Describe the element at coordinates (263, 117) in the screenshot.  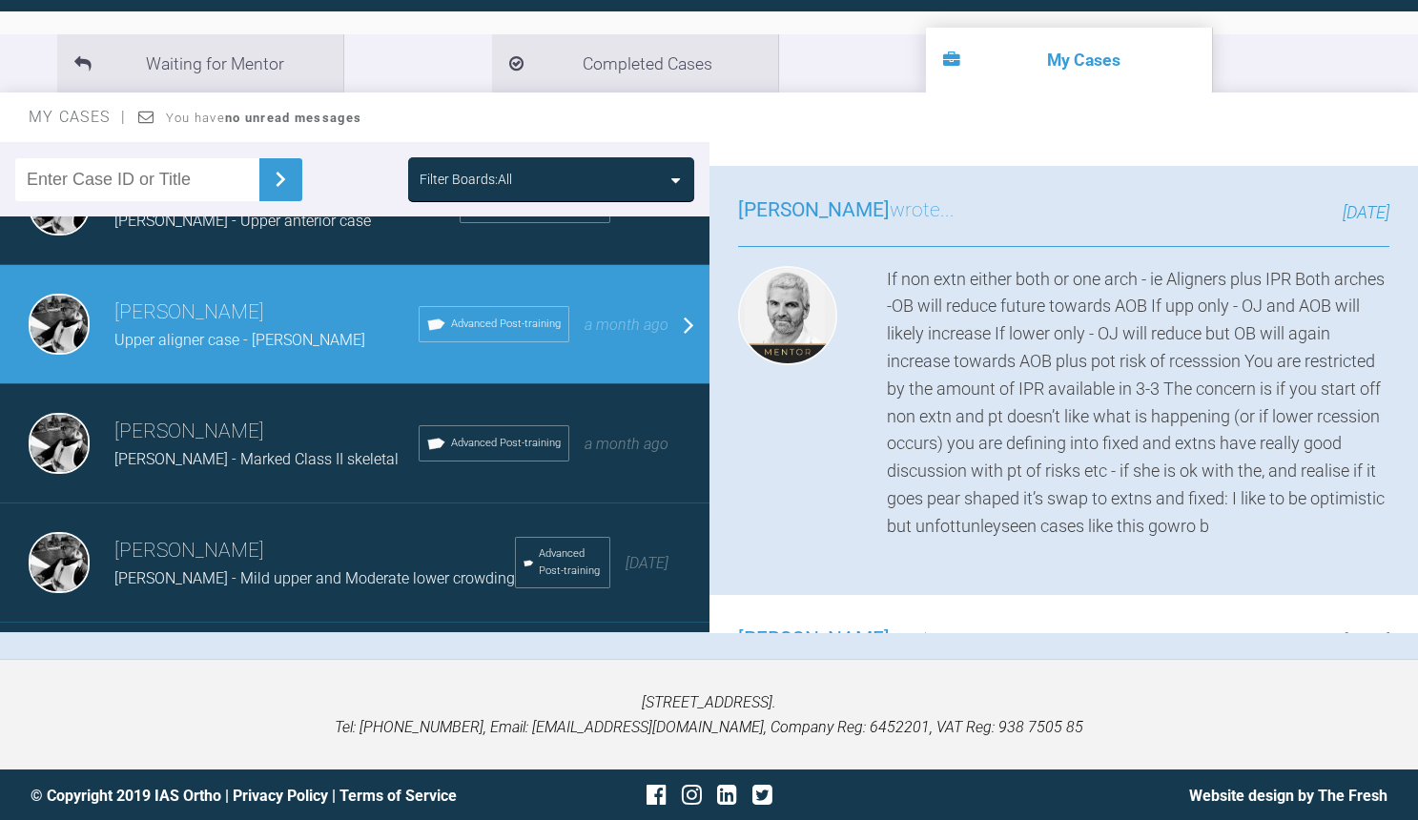
I see `span: You have` at that location.